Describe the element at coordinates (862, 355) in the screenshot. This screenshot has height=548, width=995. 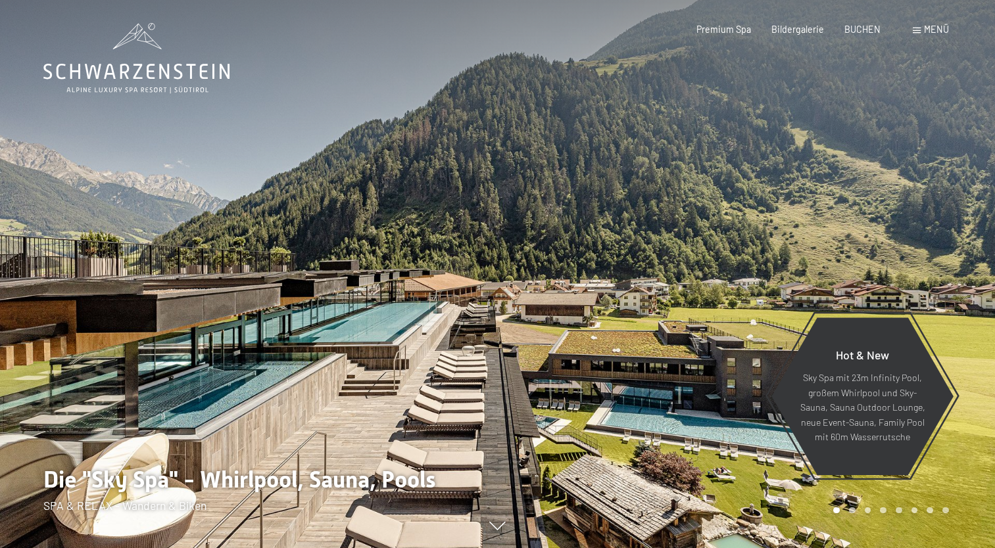
I see `span: Hot & New` at that location.